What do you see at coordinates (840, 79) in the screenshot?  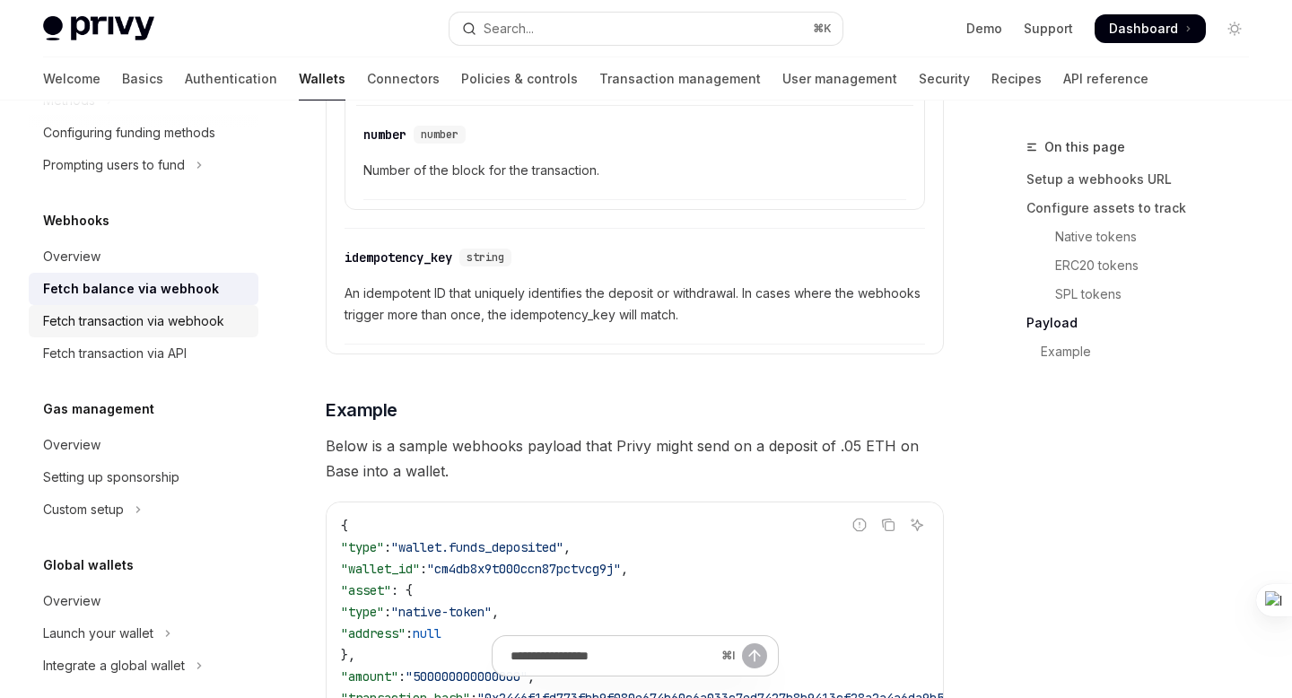 I see `a: User management` at bounding box center [840, 79].